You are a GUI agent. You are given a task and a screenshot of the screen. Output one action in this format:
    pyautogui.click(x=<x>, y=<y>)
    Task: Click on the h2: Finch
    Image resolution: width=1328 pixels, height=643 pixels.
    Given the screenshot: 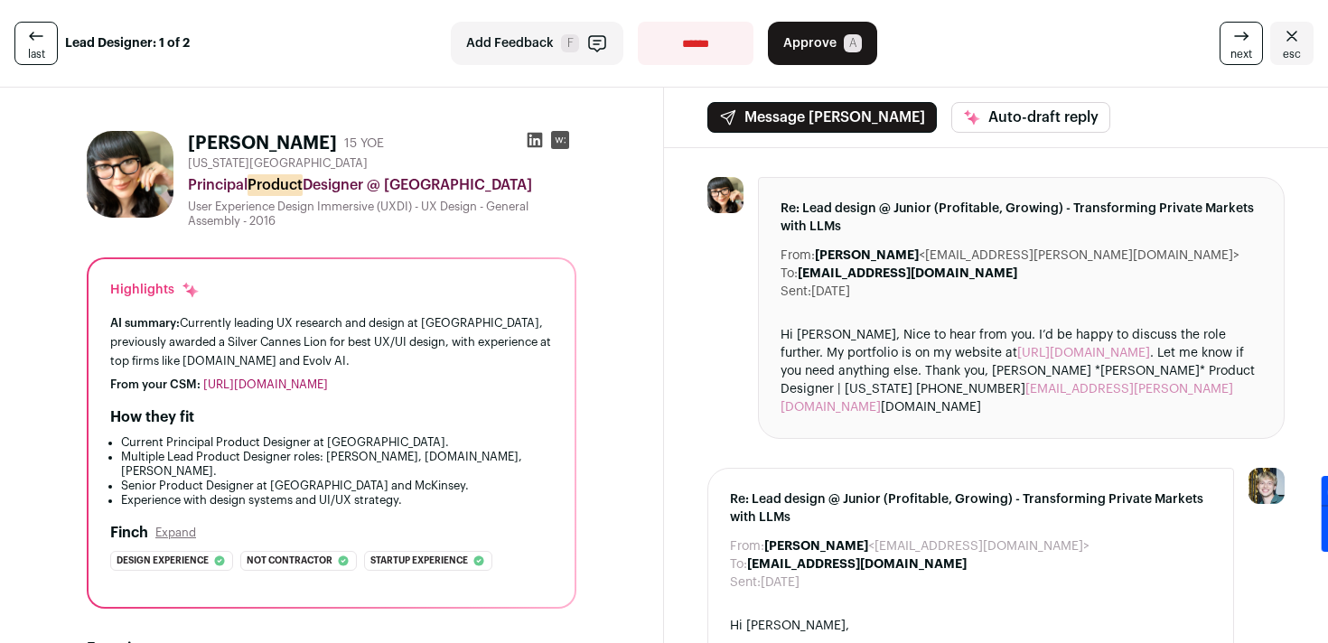 What is the action you would take?
    pyautogui.click(x=129, y=533)
    